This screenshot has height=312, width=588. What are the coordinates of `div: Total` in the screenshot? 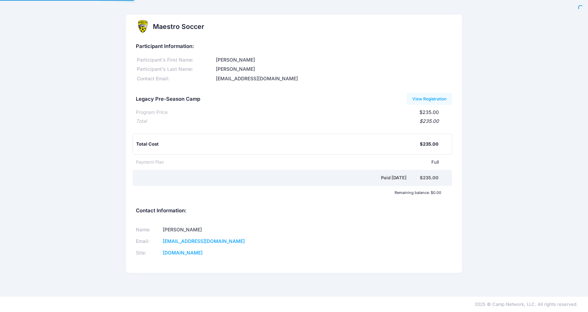 It's located at (141, 121).